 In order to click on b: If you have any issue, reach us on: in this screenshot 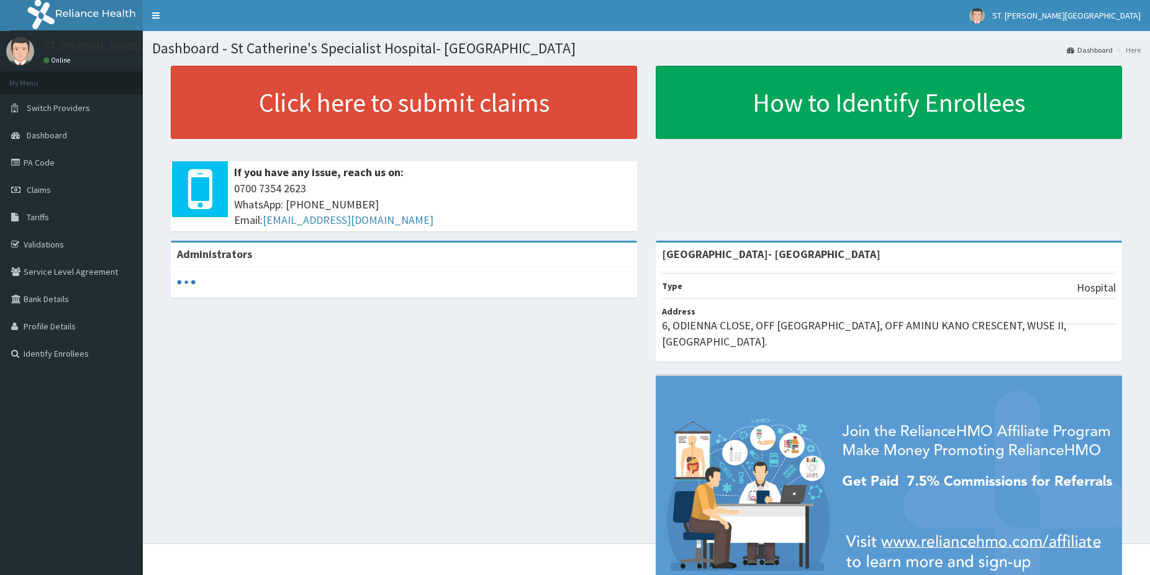, I will do `click(318, 172)`.